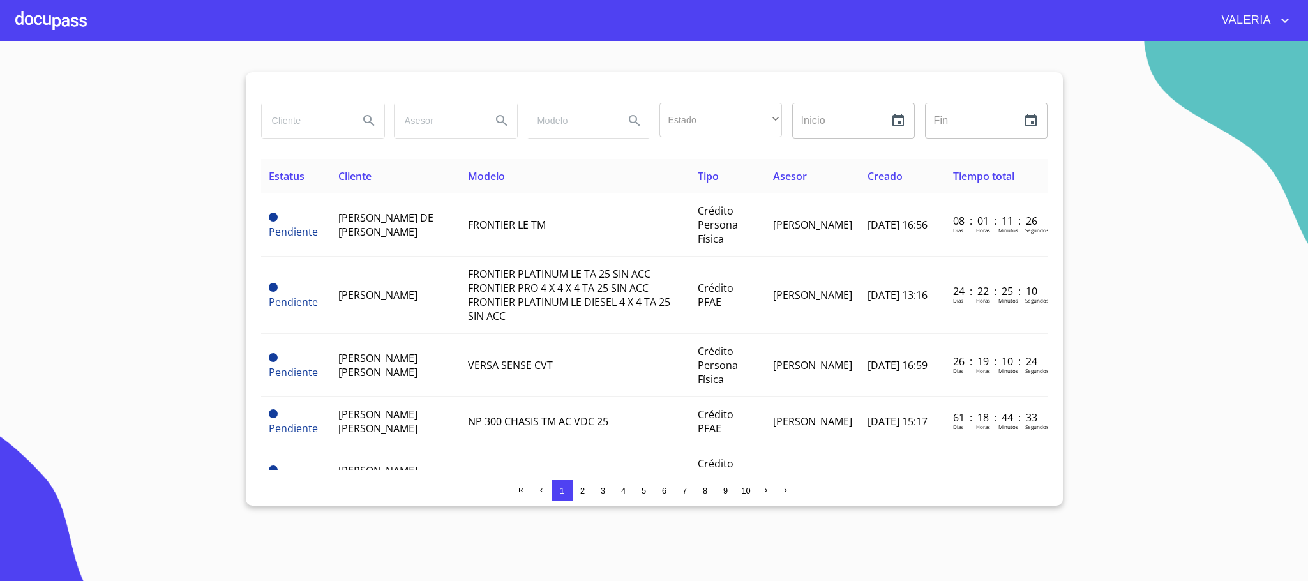 This screenshot has width=1308, height=581. I want to click on button: 10, so click(746, 490).